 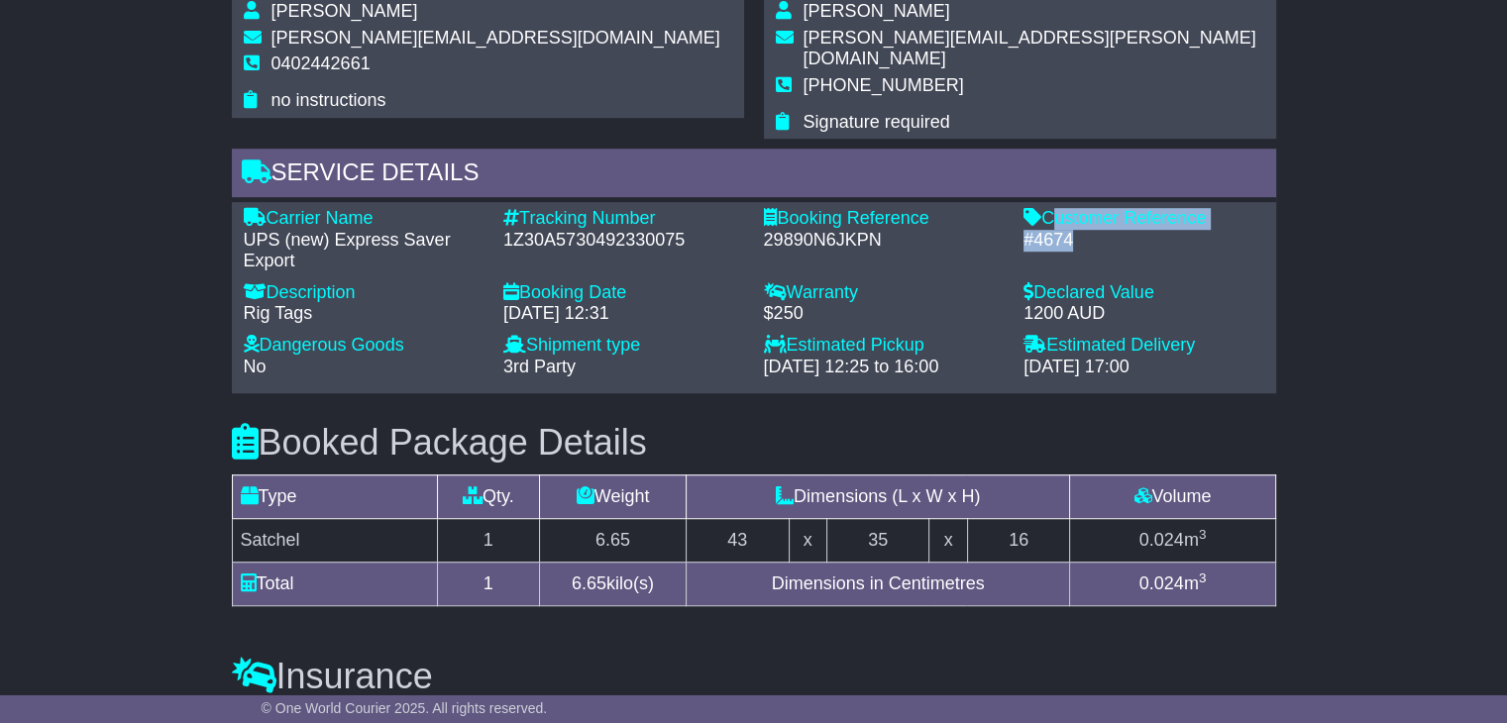 What do you see at coordinates (1144, 241) in the screenshot?
I see `div: #4674` at bounding box center [1144, 241].